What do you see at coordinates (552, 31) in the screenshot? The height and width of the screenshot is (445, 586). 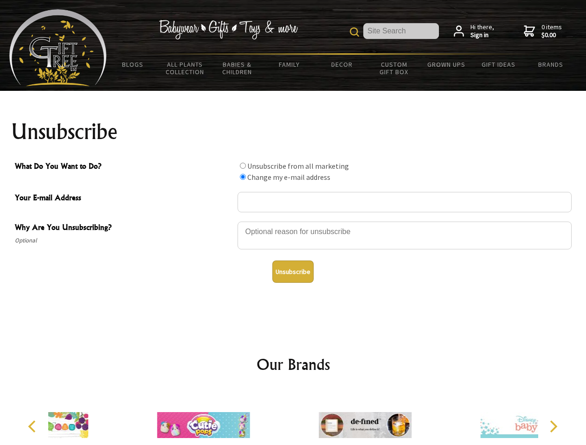 I see `span: 0 items` at bounding box center [552, 31].